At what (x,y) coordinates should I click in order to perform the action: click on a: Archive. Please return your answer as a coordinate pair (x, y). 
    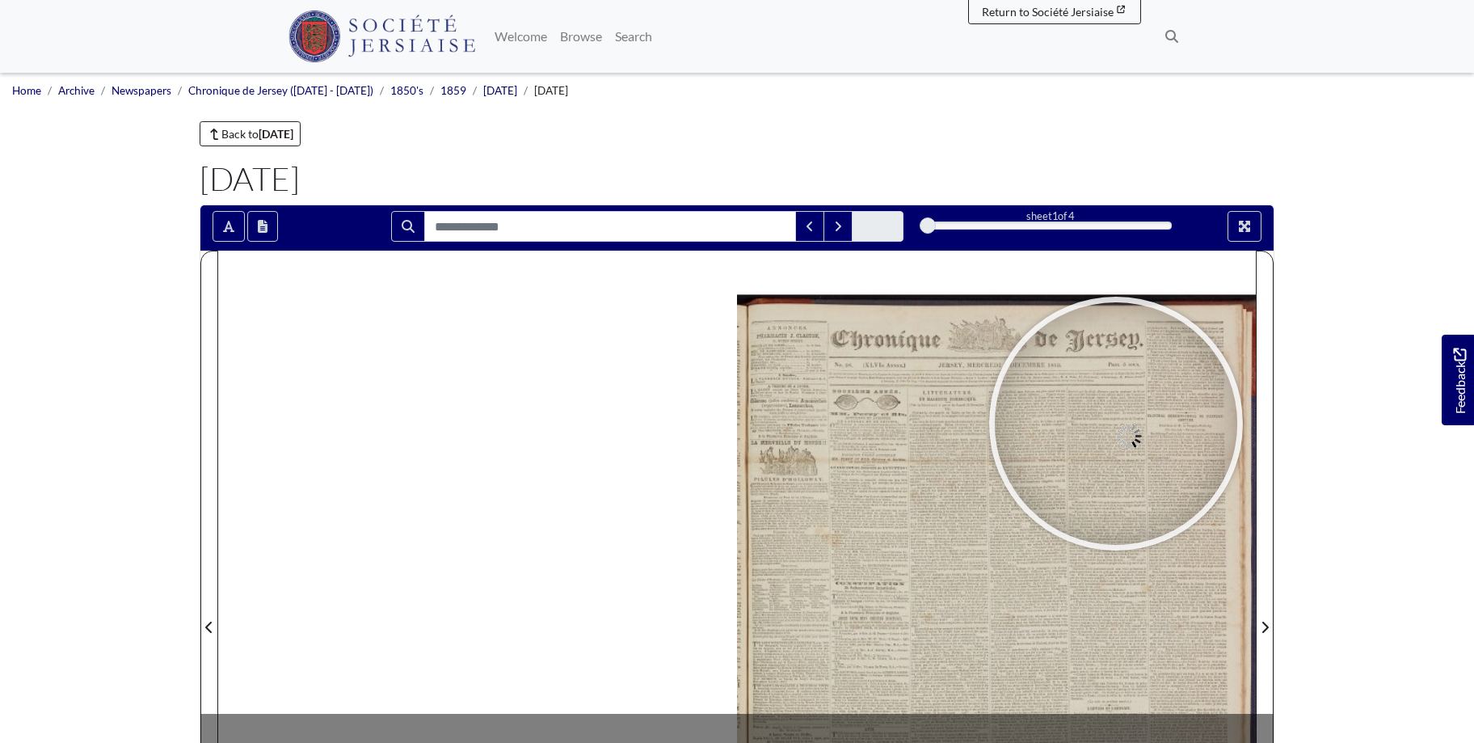
    Looking at the image, I should click on (76, 90).